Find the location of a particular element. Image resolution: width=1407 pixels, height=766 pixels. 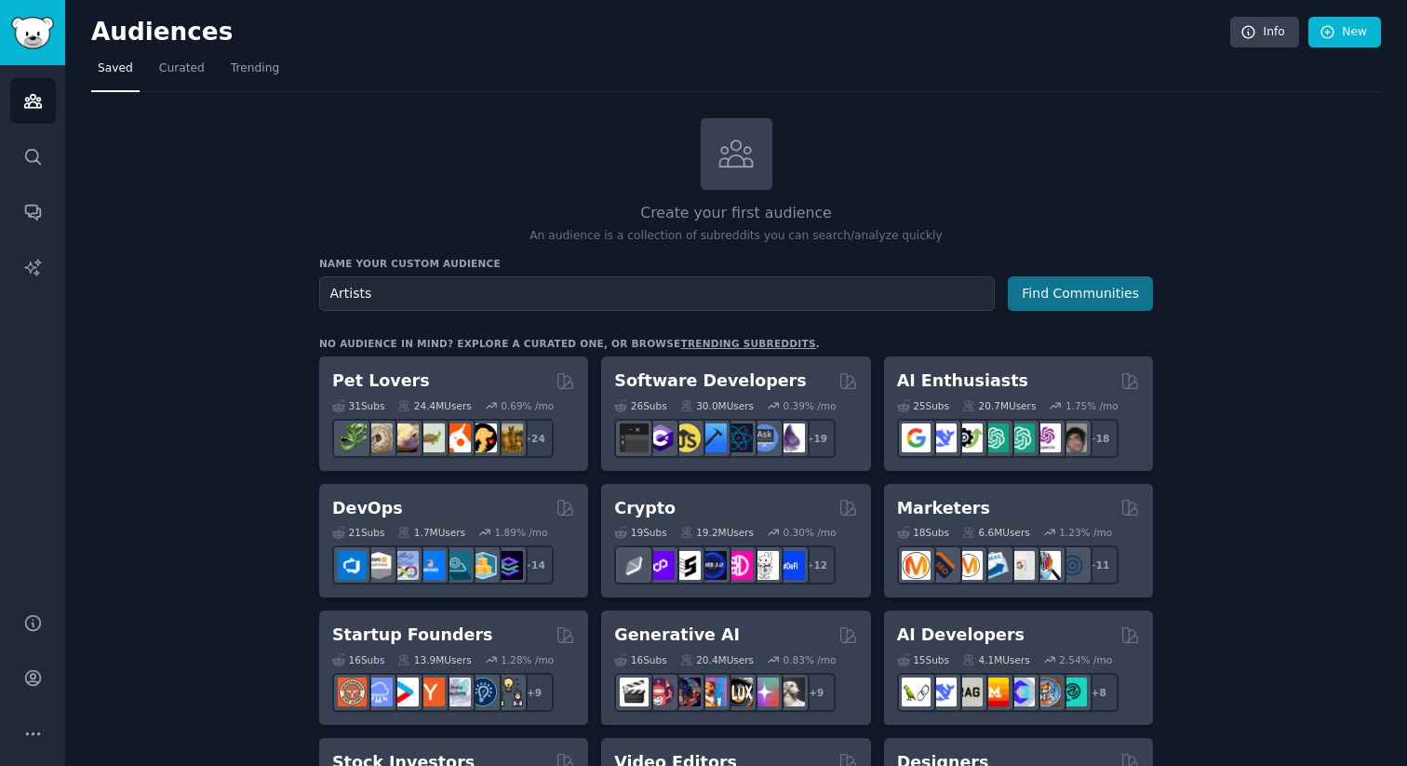

a: Info is located at coordinates (1265, 33).